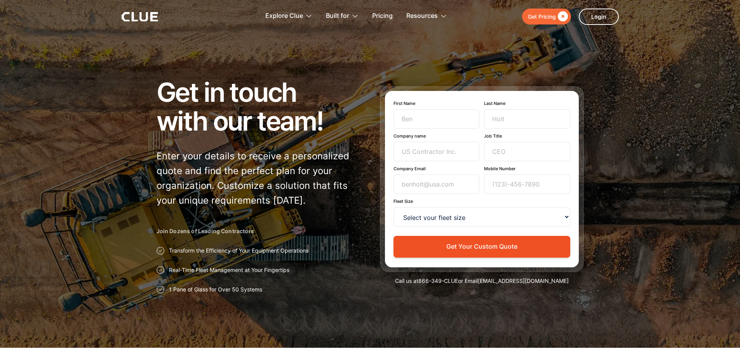 The image size is (740, 354). I want to click on input: Holt, so click(527, 119).